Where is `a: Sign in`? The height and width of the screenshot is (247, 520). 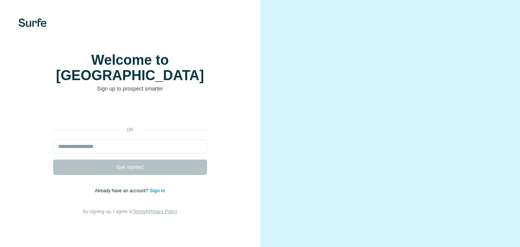 a: Sign in is located at coordinates (158, 191).